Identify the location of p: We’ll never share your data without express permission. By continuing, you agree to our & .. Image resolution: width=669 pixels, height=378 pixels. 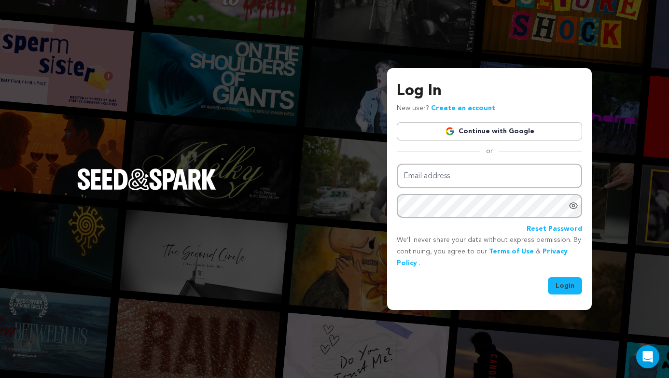
(490, 252).